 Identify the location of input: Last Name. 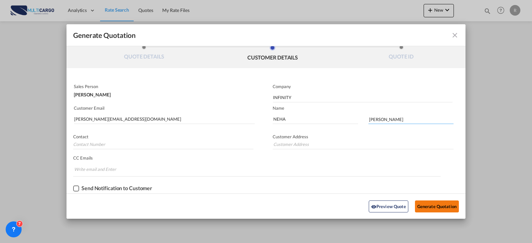
(411, 119).